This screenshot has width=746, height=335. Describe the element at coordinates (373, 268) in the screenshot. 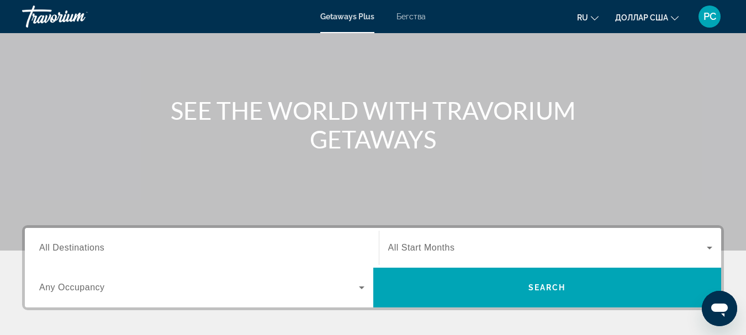

I see `div: Виджет поиска` at that location.